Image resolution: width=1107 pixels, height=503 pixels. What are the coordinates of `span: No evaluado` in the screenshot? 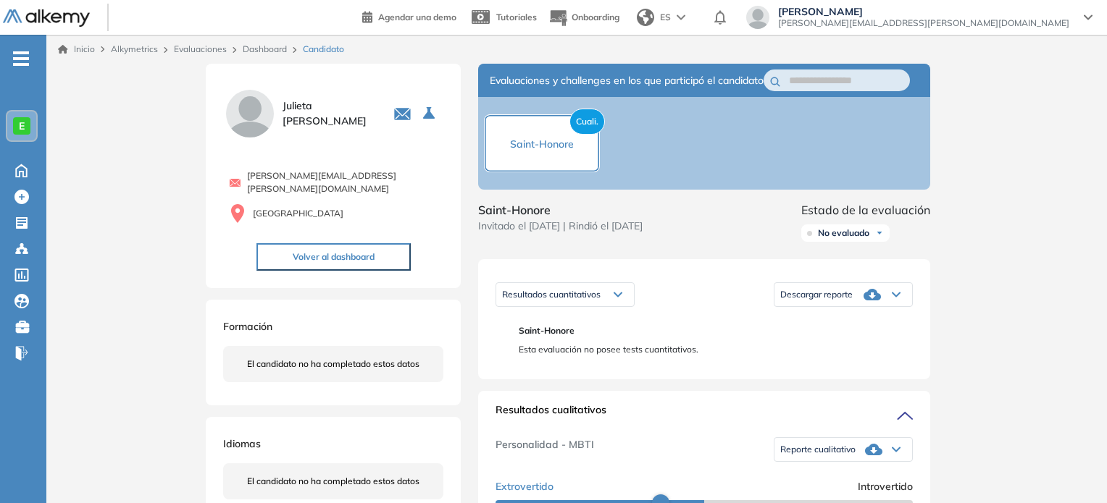 It's located at (843, 233).